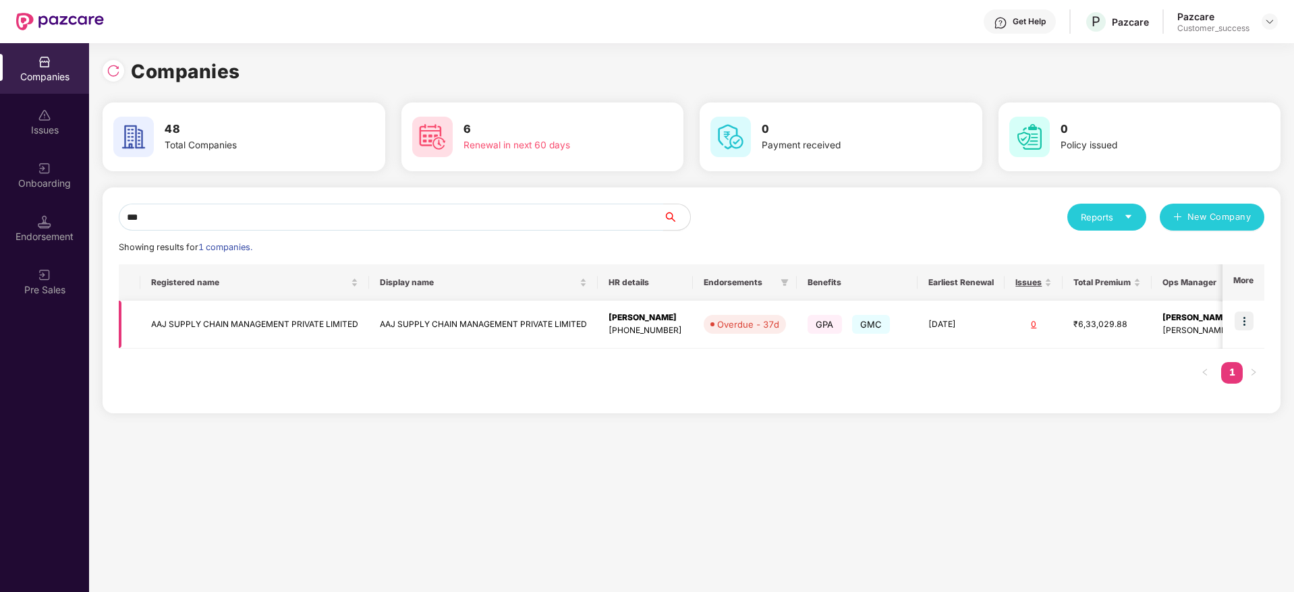  I want to click on div: Get Help, so click(1029, 22).